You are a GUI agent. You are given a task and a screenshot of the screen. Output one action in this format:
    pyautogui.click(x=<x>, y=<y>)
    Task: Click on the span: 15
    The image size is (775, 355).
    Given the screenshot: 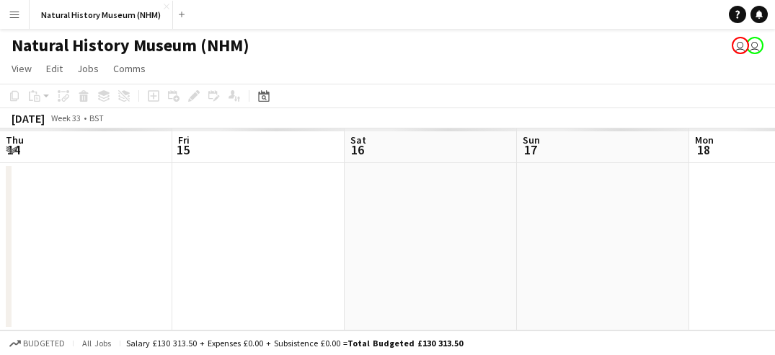 What is the action you would take?
    pyautogui.click(x=182, y=149)
    